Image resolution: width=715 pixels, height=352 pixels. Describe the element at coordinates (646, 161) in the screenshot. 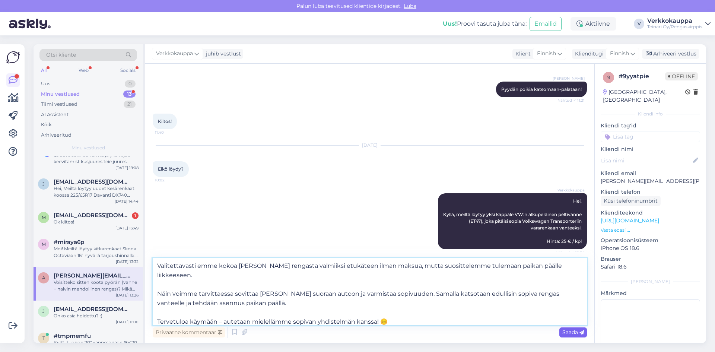

I see `input: Lisa nimi` at that location.